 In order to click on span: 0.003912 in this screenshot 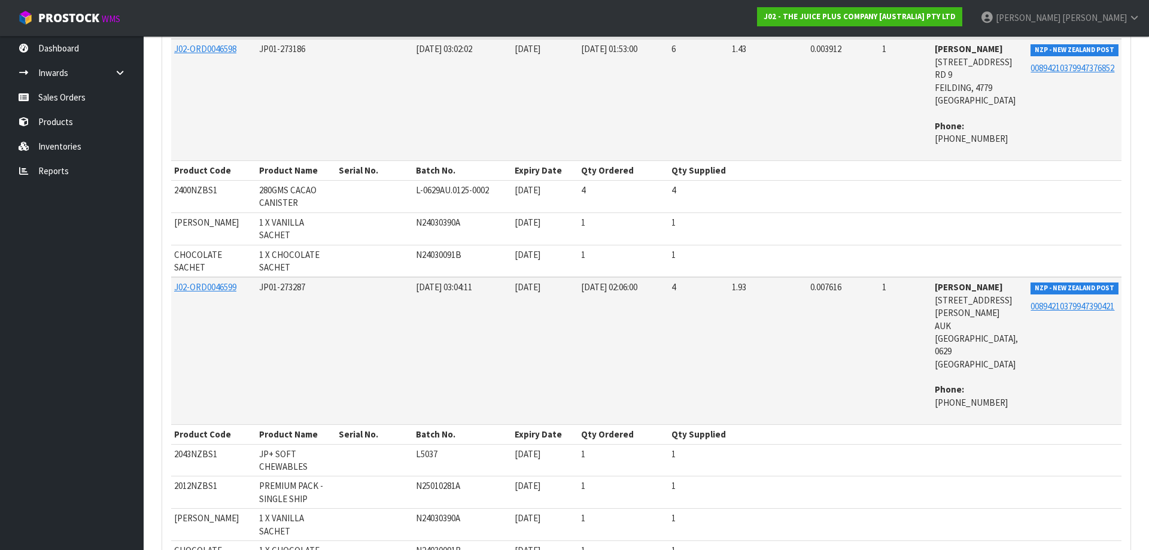, I will do `click(826, 48)`.